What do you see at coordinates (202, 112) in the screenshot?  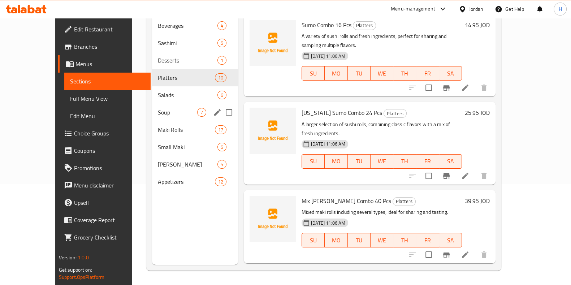 I see `span: 7` at bounding box center [202, 112].